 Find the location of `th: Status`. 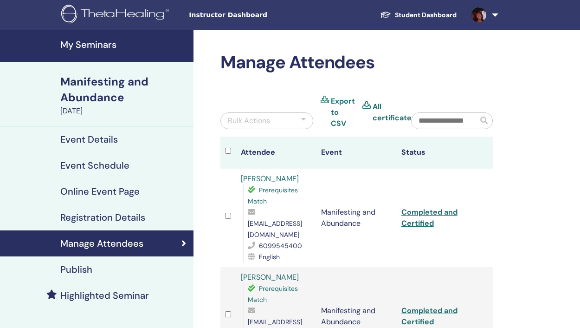

th: Status is located at coordinates (437, 152).